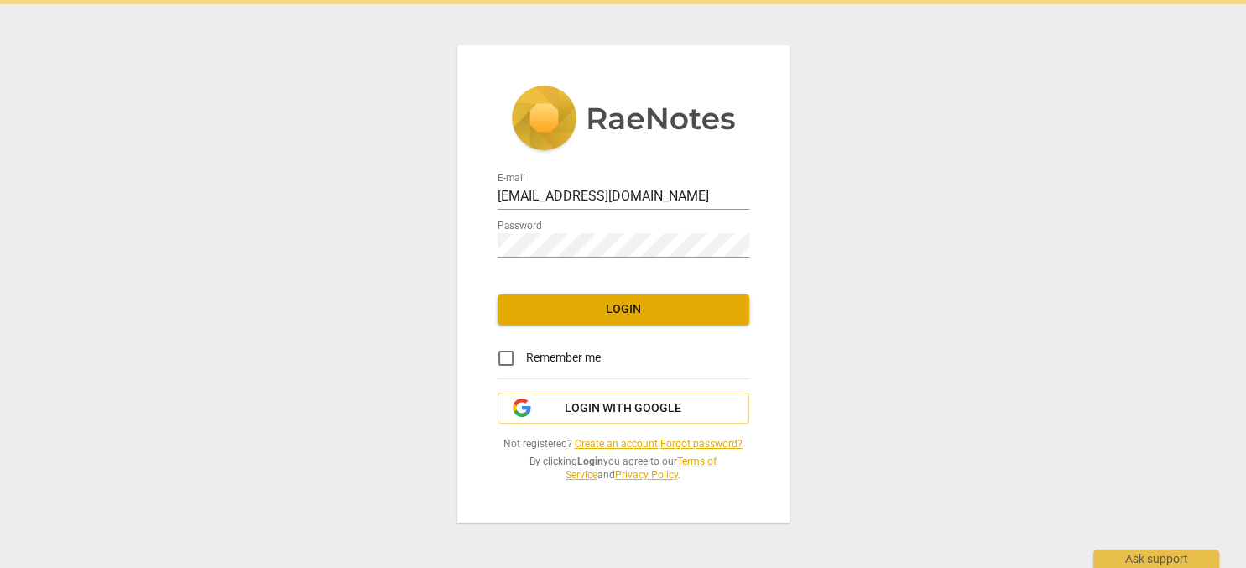  What do you see at coordinates (1156, 559) in the screenshot?
I see `div: Ask support` at bounding box center [1156, 559].